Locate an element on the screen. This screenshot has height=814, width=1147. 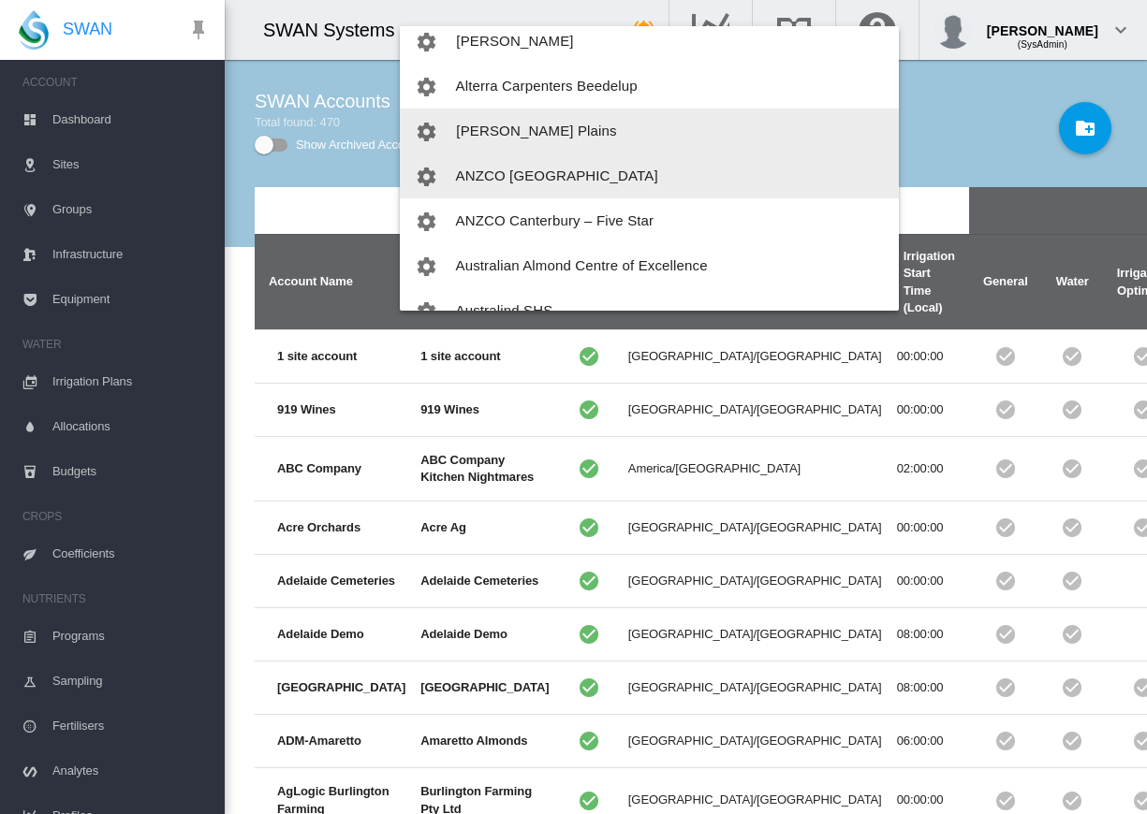
button: You have 'Admin' permissions to ANZCO Canterbury is located at coordinates (649, 176).